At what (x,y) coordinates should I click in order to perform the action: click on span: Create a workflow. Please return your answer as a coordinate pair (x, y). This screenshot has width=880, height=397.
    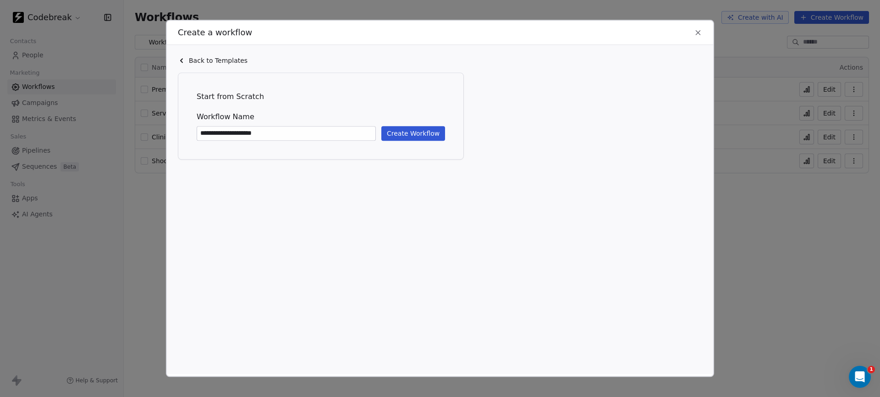
    Looking at the image, I should click on (215, 33).